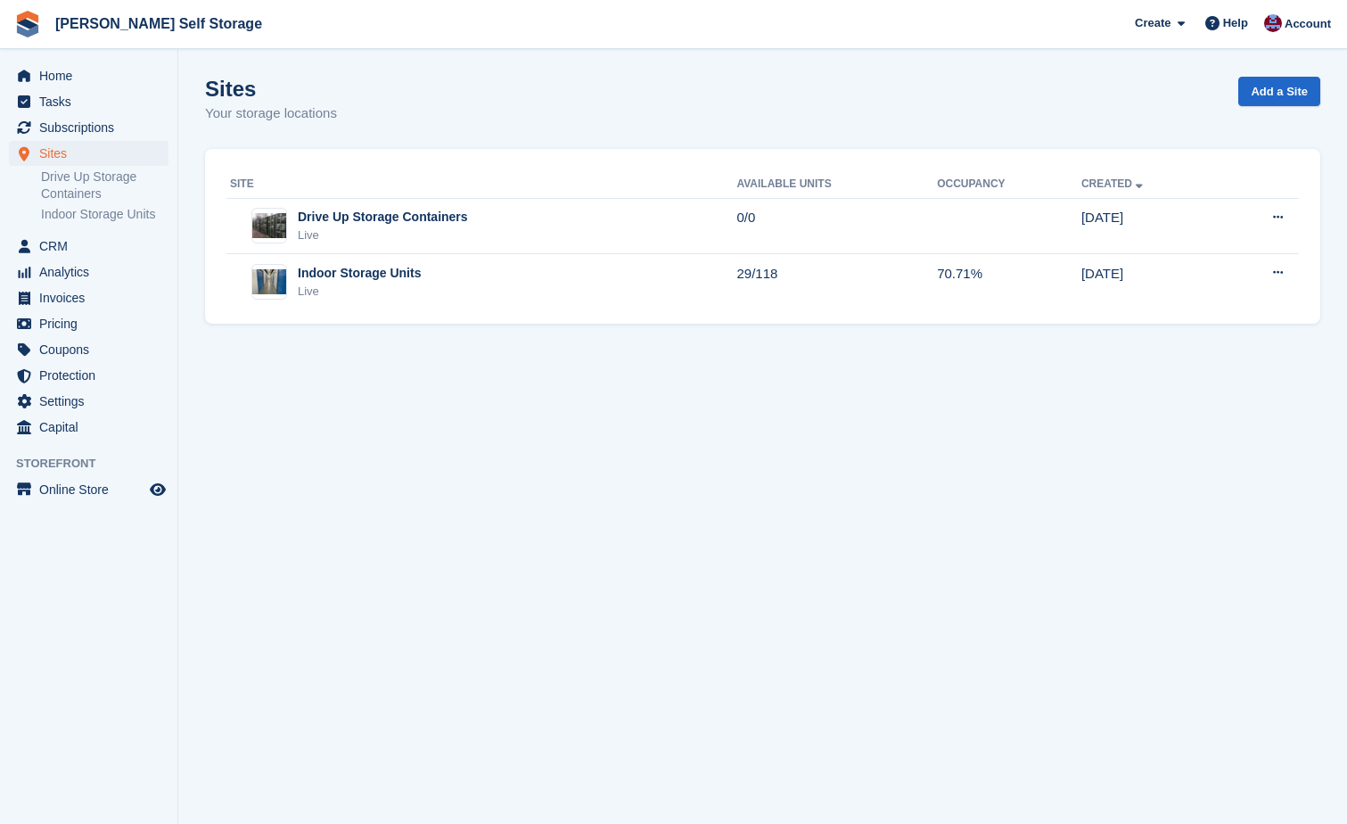 The height and width of the screenshot is (824, 1347). I want to click on img: stora-icon-8386f47178a22dfd0bd8f6a31ec36ba5ce8667c1dd55bd0f319d3a0aa187defe.svg, so click(28, 24).